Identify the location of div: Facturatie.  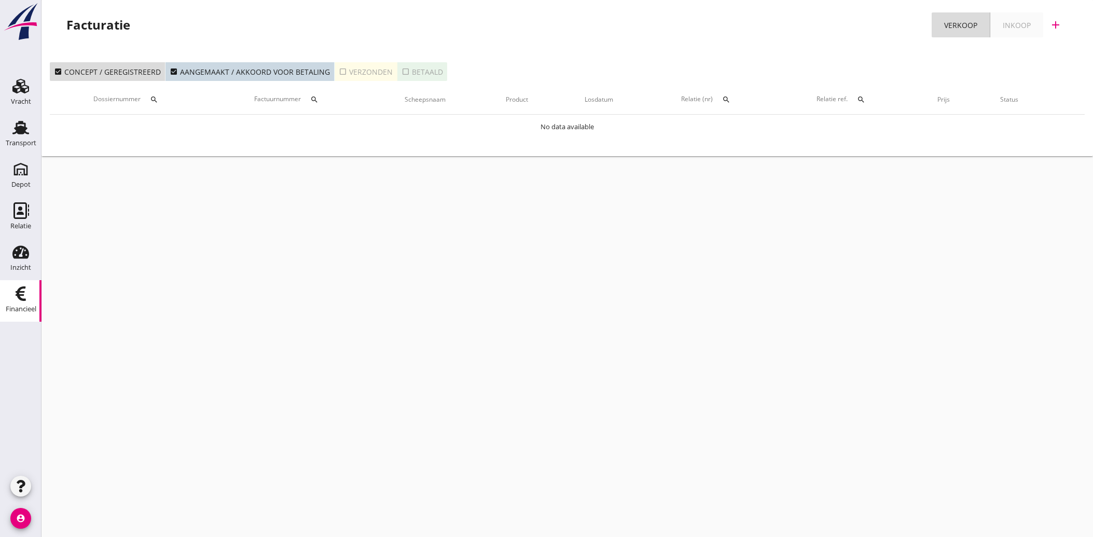
(98, 25).